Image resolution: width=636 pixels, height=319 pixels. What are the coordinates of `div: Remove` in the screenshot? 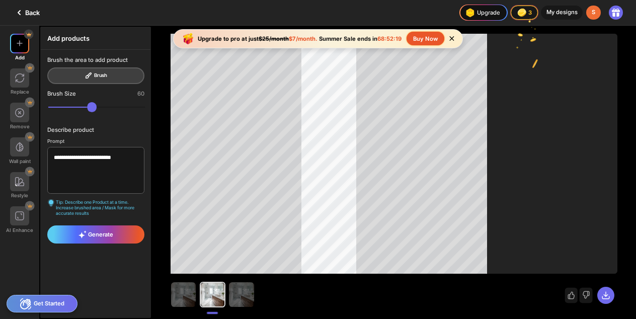 It's located at (20, 126).